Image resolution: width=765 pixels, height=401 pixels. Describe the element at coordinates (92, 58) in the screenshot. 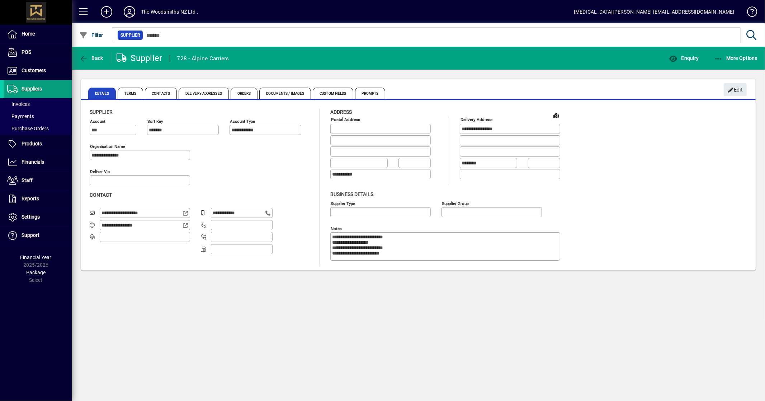

I see `app-page-header-button: Back` at that location.